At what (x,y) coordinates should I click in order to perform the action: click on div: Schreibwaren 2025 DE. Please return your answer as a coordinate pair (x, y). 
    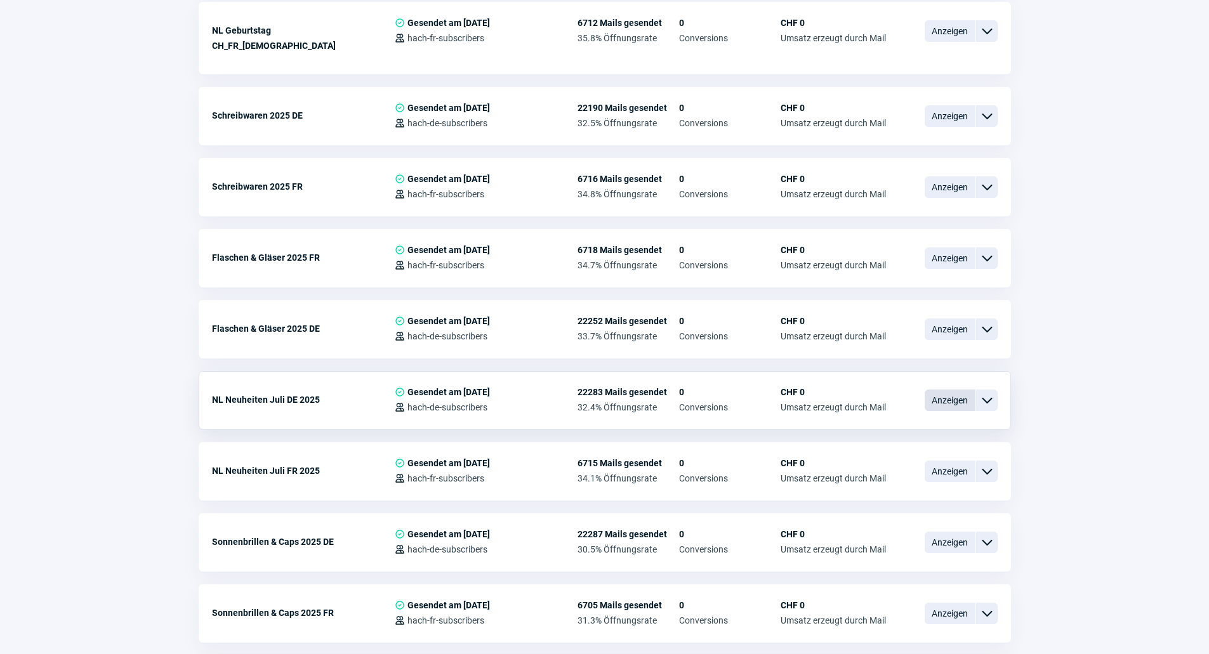
    Looking at the image, I should click on (303, 115).